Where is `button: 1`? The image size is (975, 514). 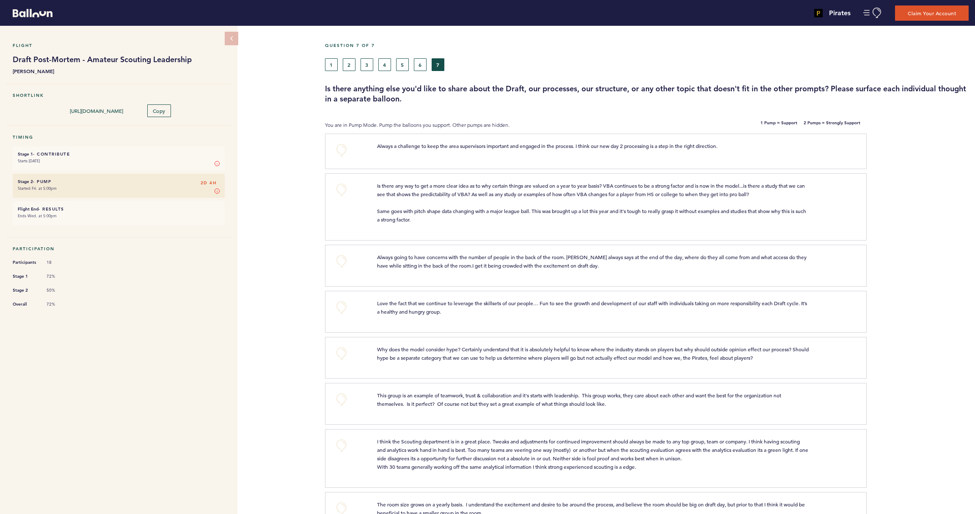 button: 1 is located at coordinates (331, 65).